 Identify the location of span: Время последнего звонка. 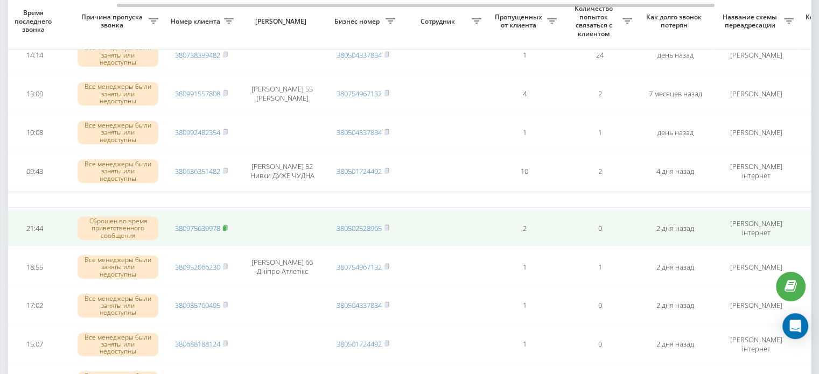
(34, 21).